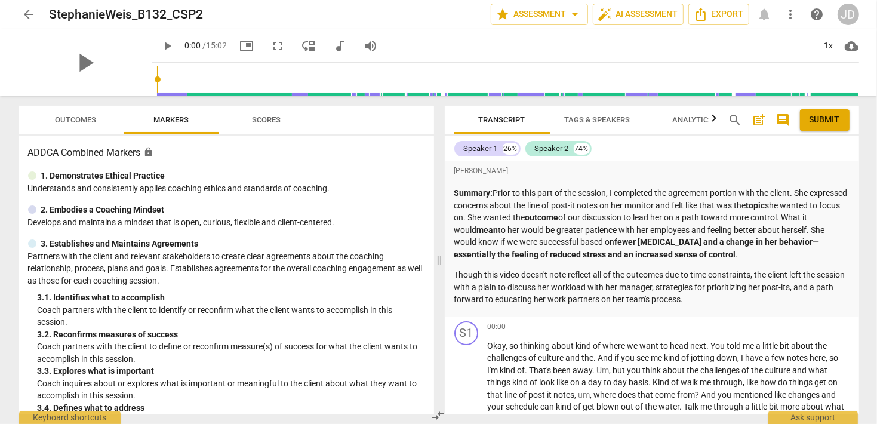  What do you see at coordinates (618, 357) in the screenshot?
I see `span: if` at bounding box center [618, 357].